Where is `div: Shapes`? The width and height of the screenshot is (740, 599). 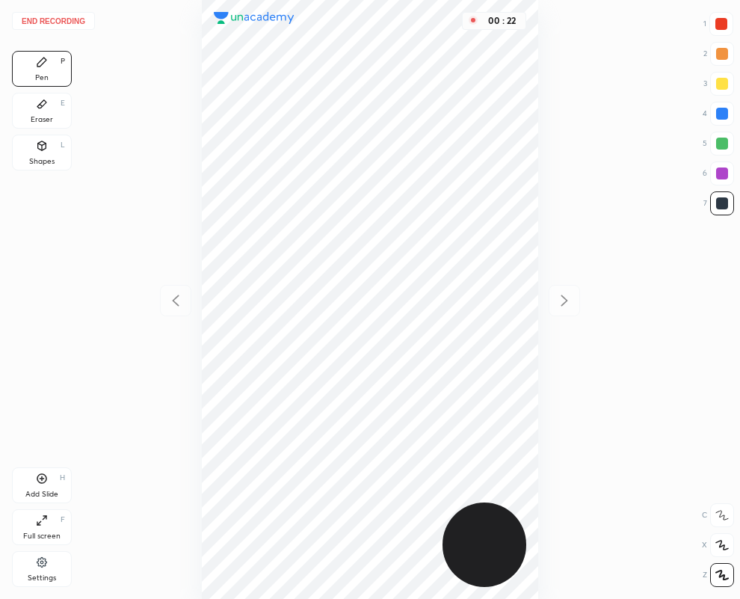
div: Shapes is located at coordinates (42, 162).